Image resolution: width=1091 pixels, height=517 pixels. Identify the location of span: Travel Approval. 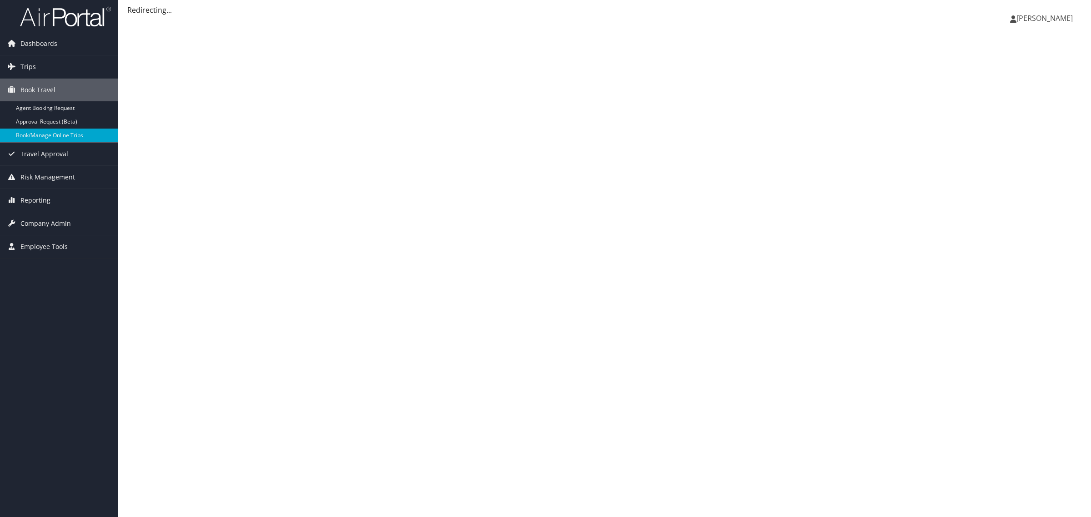
(44, 154).